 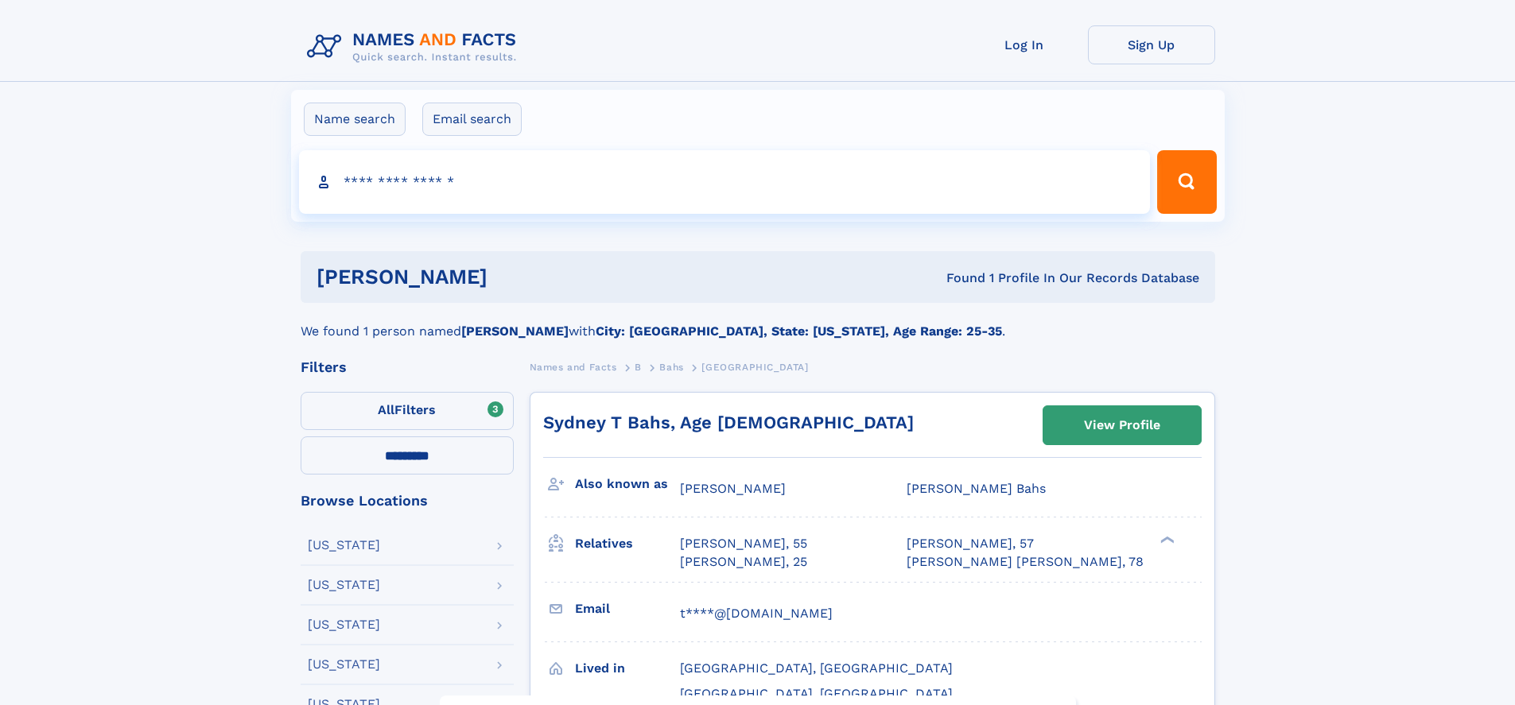 I want to click on div: Browse Locations, so click(x=407, y=501).